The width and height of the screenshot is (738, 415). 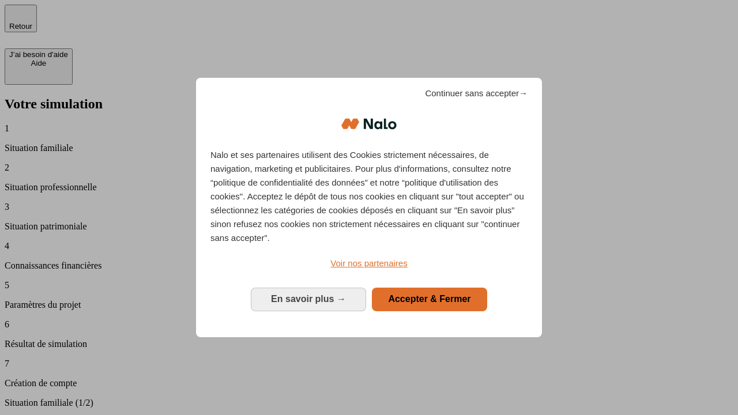 What do you see at coordinates (369, 124) in the screenshot?
I see `img: Logo` at bounding box center [369, 124].